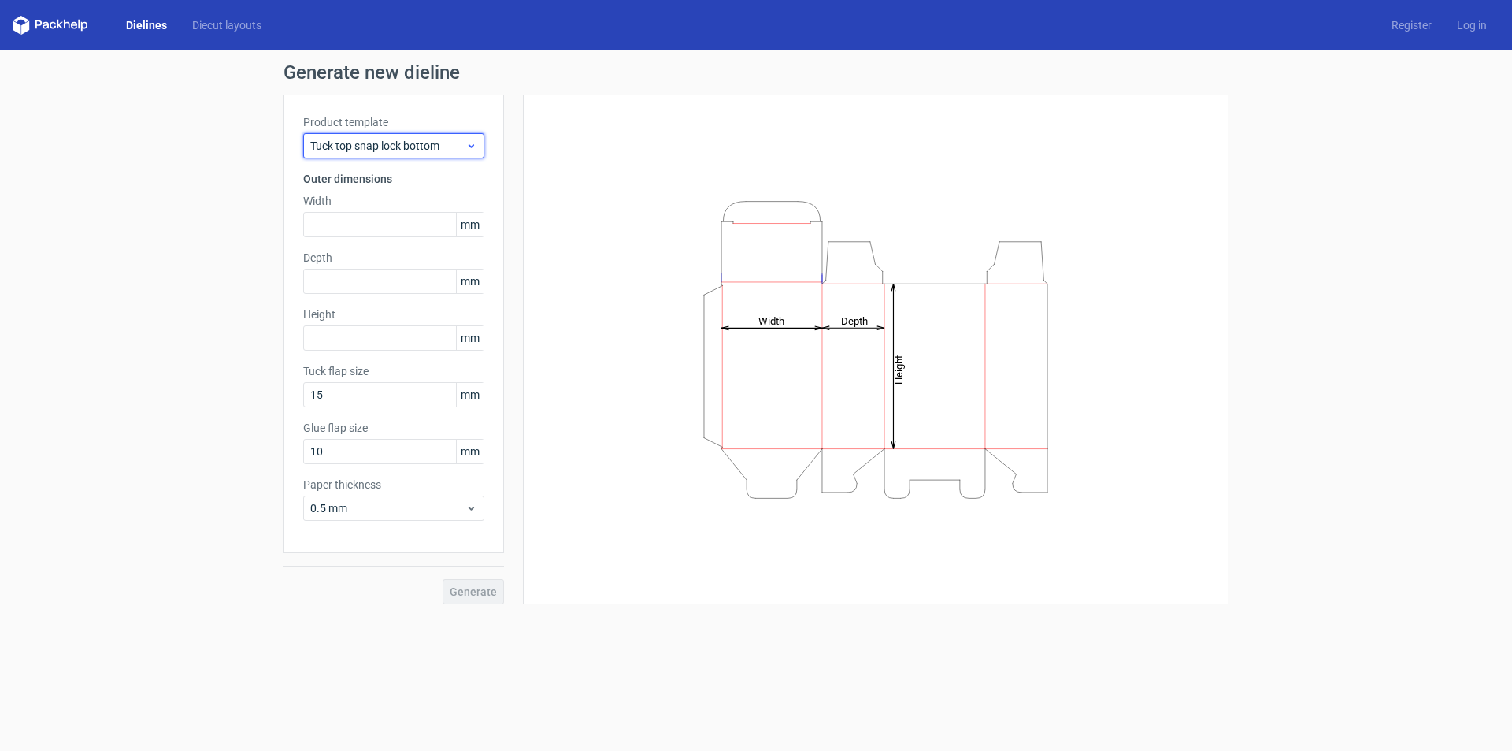 This screenshot has height=751, width=1512. Describe the element at coordinates (394, 258) in the screenshot. I see `label: Depth` at that location.